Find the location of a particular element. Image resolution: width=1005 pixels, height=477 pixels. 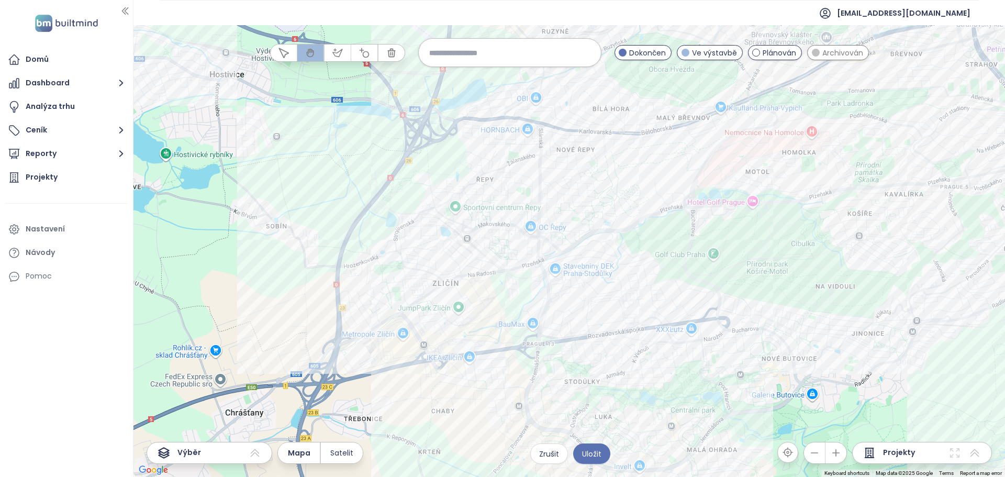

a: Report a map error is located at coordinates (981, 473).